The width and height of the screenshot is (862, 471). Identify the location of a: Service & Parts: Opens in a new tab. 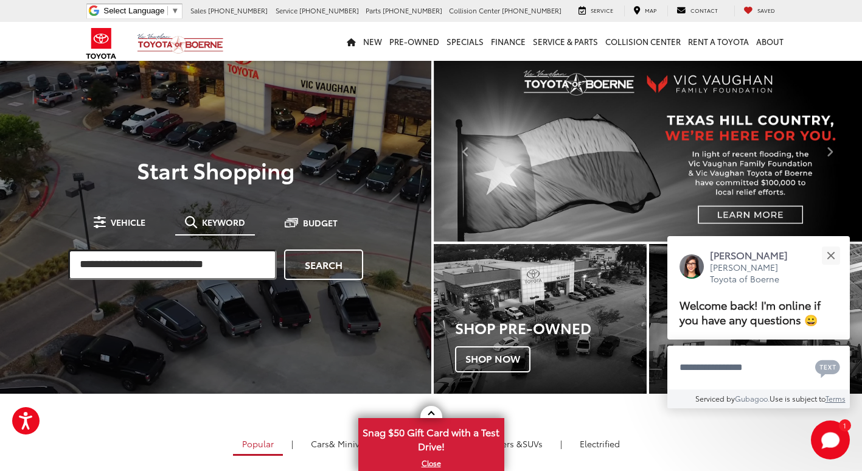
(565, 41).